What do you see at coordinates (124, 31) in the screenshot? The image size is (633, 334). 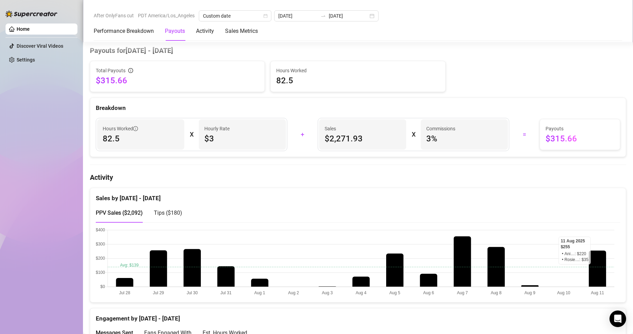 I see `div: Performance Breakdown` at bounding box center [124, 31].